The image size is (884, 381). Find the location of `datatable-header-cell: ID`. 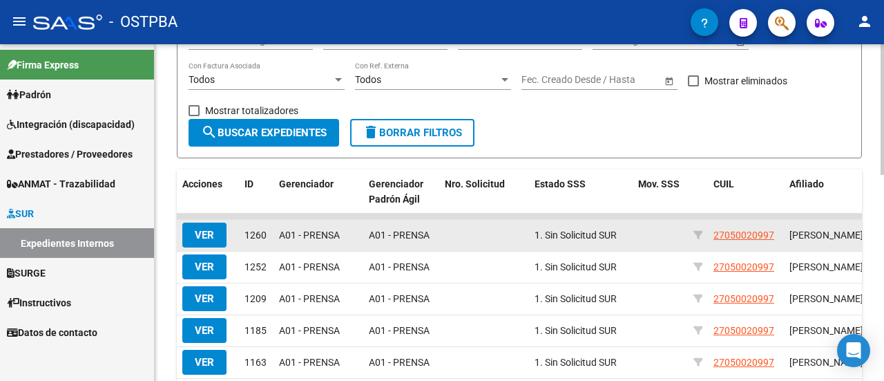

datatable-header-cell: ID is located at coordinates (256, 192).